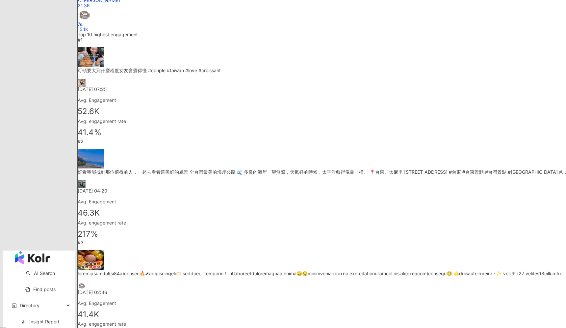 Image resolution: width=566 pixels, height=328 pixels. I want to click on img: 真的太佛了點一碗銅板價豆花(最低30元)就可以無限續🔥⬈大家千萬千萬記得不要浪費喔🫶🏻 無論是豆花糖水、配料選擇都蠻多的！ 那天去的時候看到老闆在旁邊辛苦手炒一大鍋糖水 真的超級香🤤🤤忍不住多續..., so click(91, 260).